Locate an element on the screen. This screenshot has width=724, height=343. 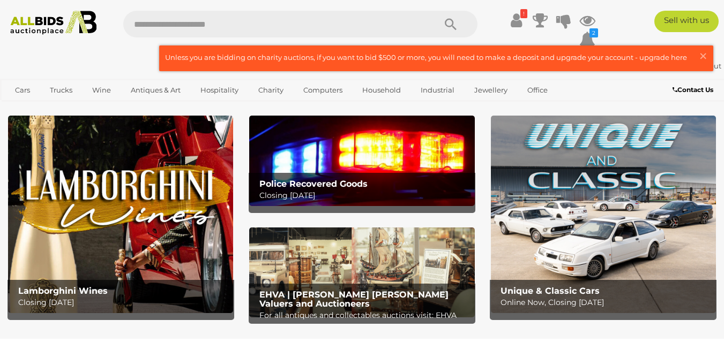
a: Computers is located at coordinates (322, 90).